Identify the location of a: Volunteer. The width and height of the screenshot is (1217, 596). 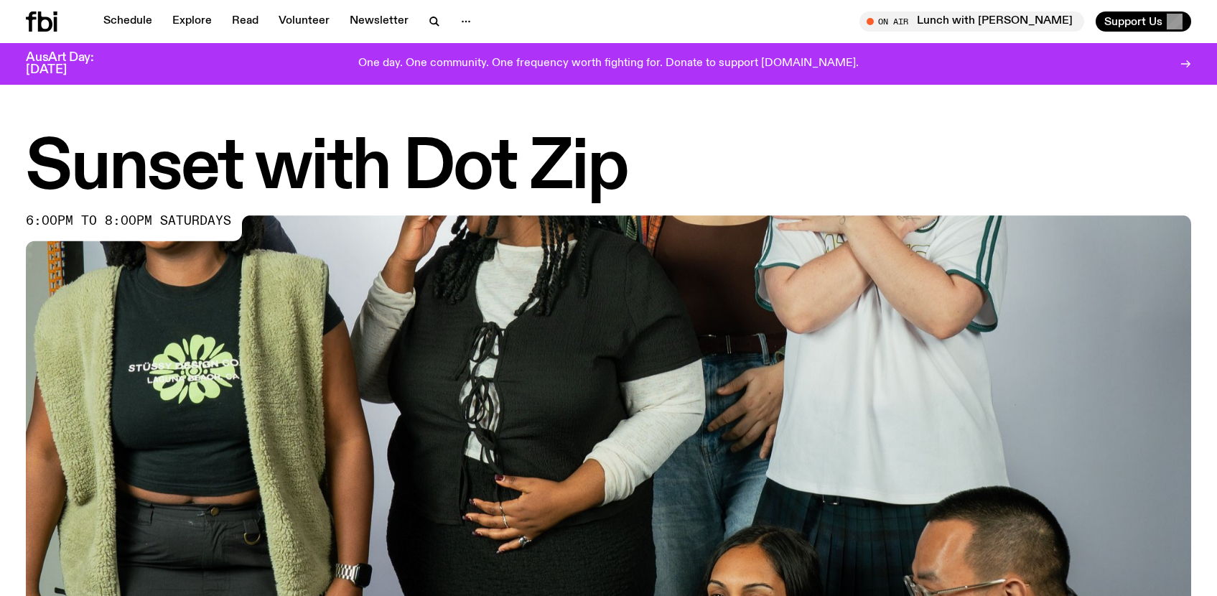
(304, 22).